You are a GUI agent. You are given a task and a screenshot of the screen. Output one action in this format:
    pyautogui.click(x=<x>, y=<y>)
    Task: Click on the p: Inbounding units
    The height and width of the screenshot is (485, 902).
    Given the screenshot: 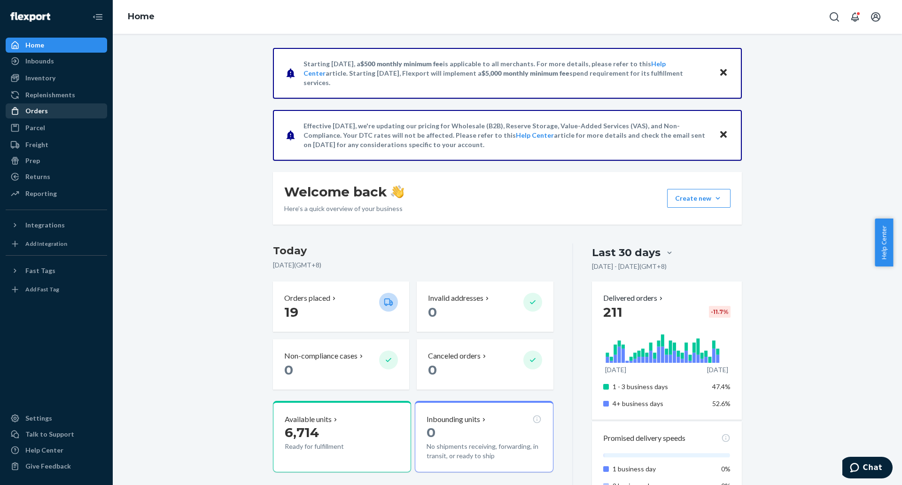 What is the action you would take?
    pyautogui.click(x=453, y=419)
    